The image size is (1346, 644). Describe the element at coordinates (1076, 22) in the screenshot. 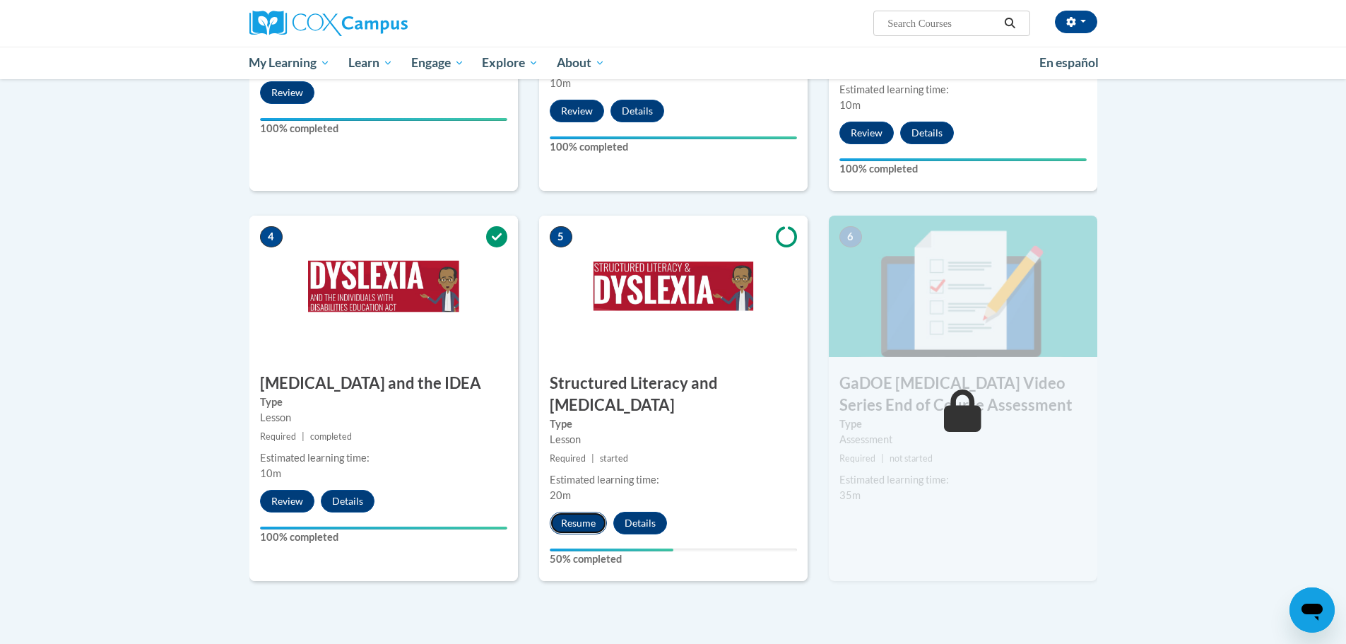

I see `button: Account Settings` at that location.